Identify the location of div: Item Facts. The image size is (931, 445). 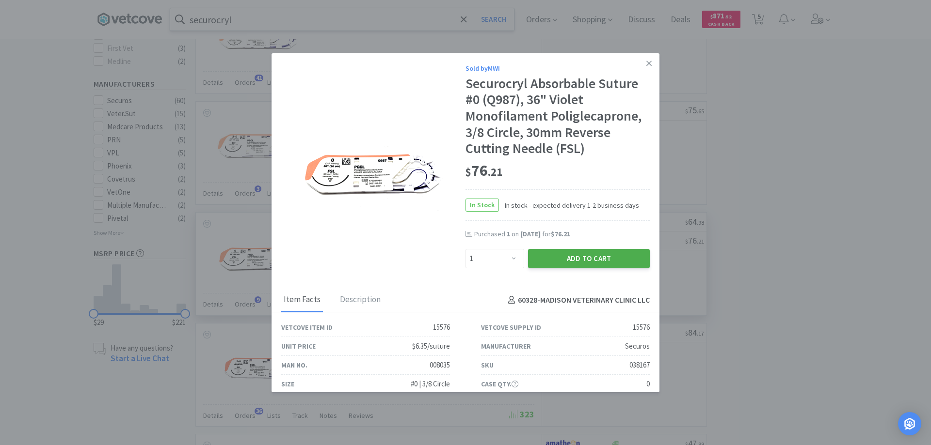
(302, 301).